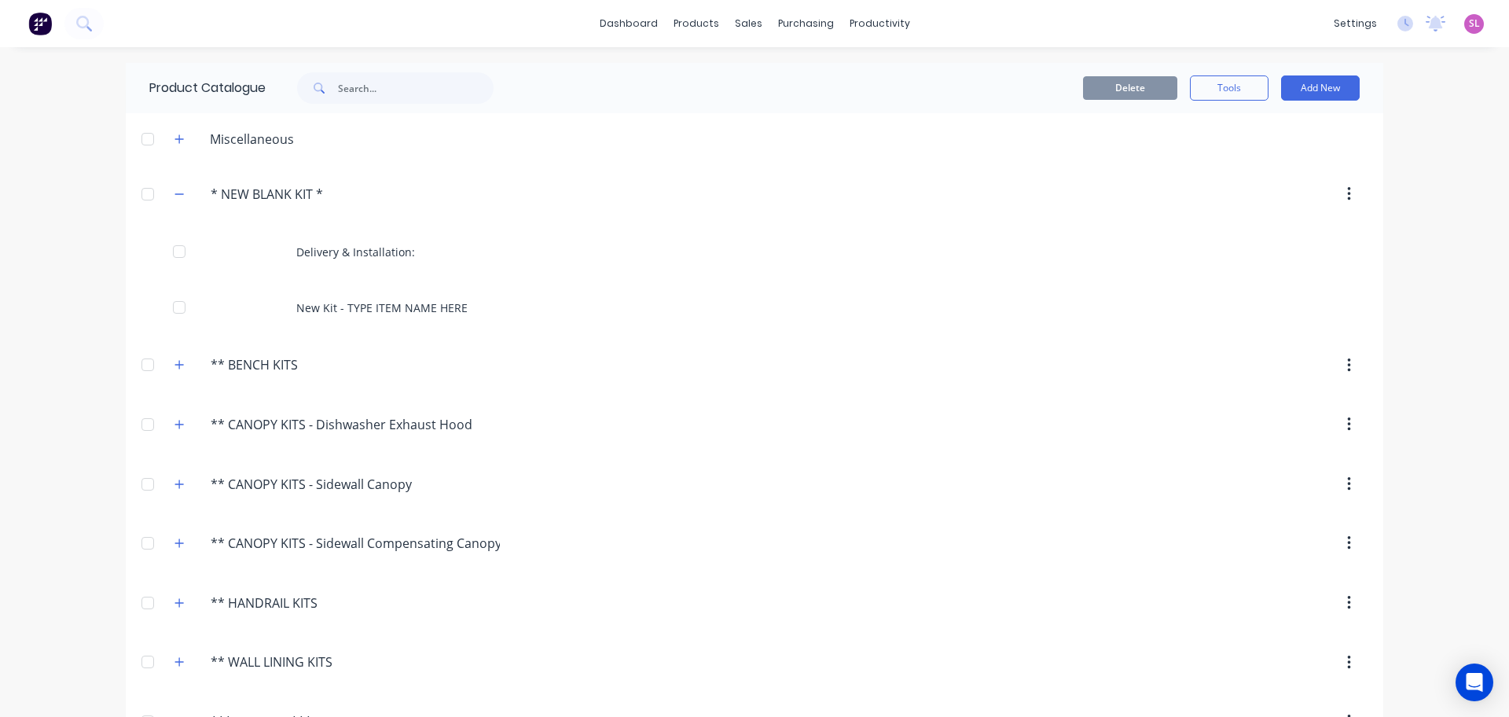 Image resolution: width=1509 pixels, height=717 pixels. What do you see at coordinates (1355, 24) in the screenshot?
I see `div: settings` at bounding box center [1355, 24].